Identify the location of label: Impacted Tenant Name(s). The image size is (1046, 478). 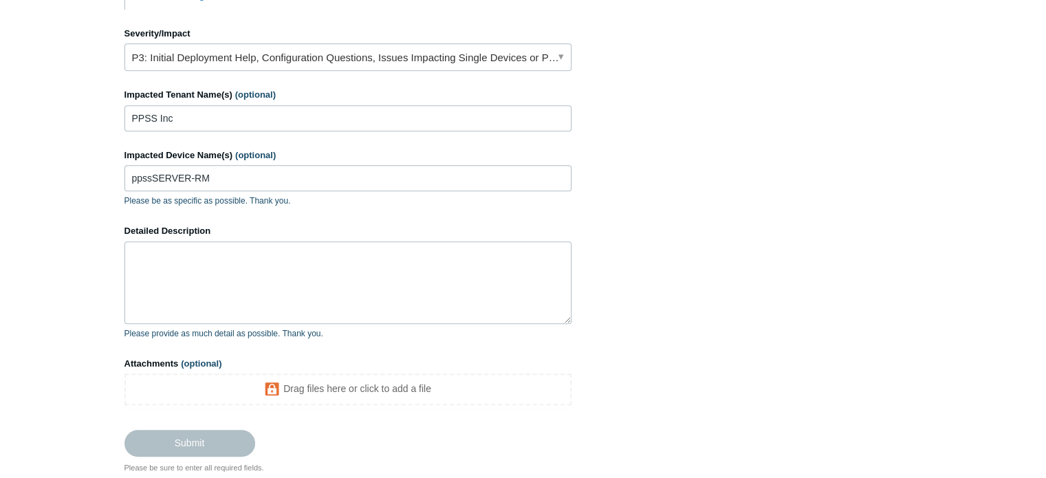
(348, 95).